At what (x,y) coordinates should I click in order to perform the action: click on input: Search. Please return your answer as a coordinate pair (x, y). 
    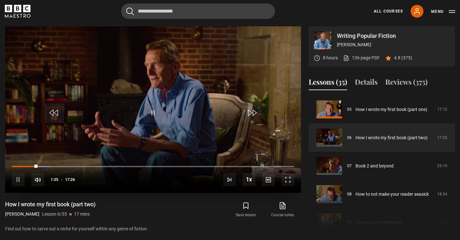
    Looking at the image, I should click on (198, 11).